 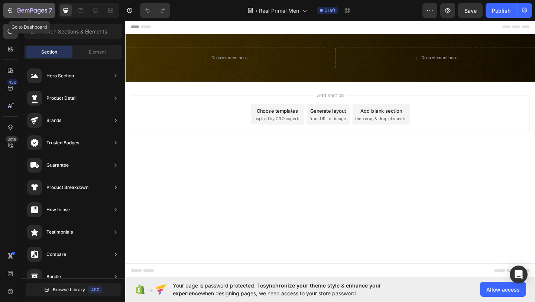 What do you see at coordinates (73, 289) in the screenshot?
I see `button: Browse Library450` at bounding box center [73, 289].